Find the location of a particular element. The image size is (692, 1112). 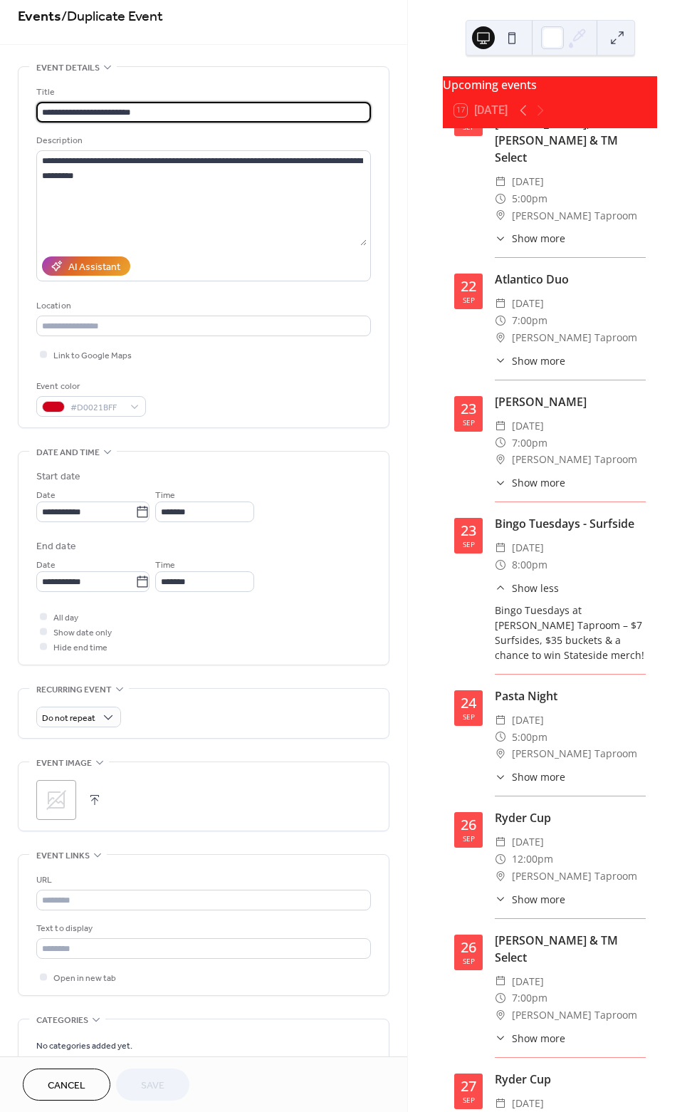

span: Hide end time is located at coordinates (80, 647).